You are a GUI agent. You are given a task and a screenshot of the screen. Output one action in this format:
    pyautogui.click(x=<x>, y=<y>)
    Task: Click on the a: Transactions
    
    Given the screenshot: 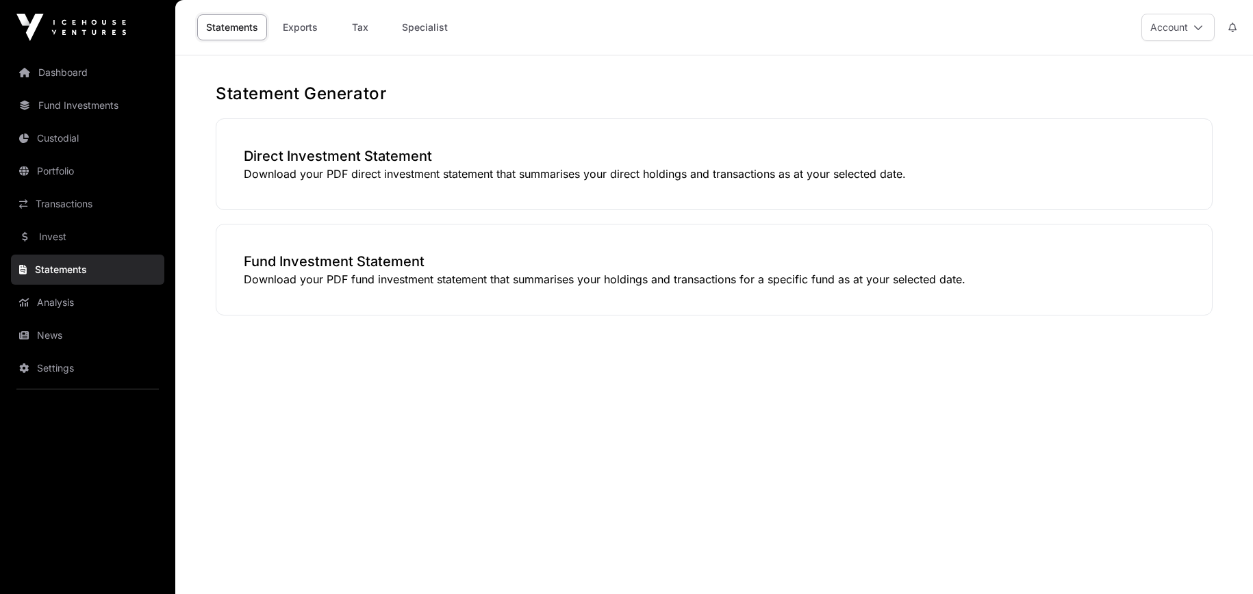 What is the action you would take?
    pyautogui.click(x=88, y=204)
    